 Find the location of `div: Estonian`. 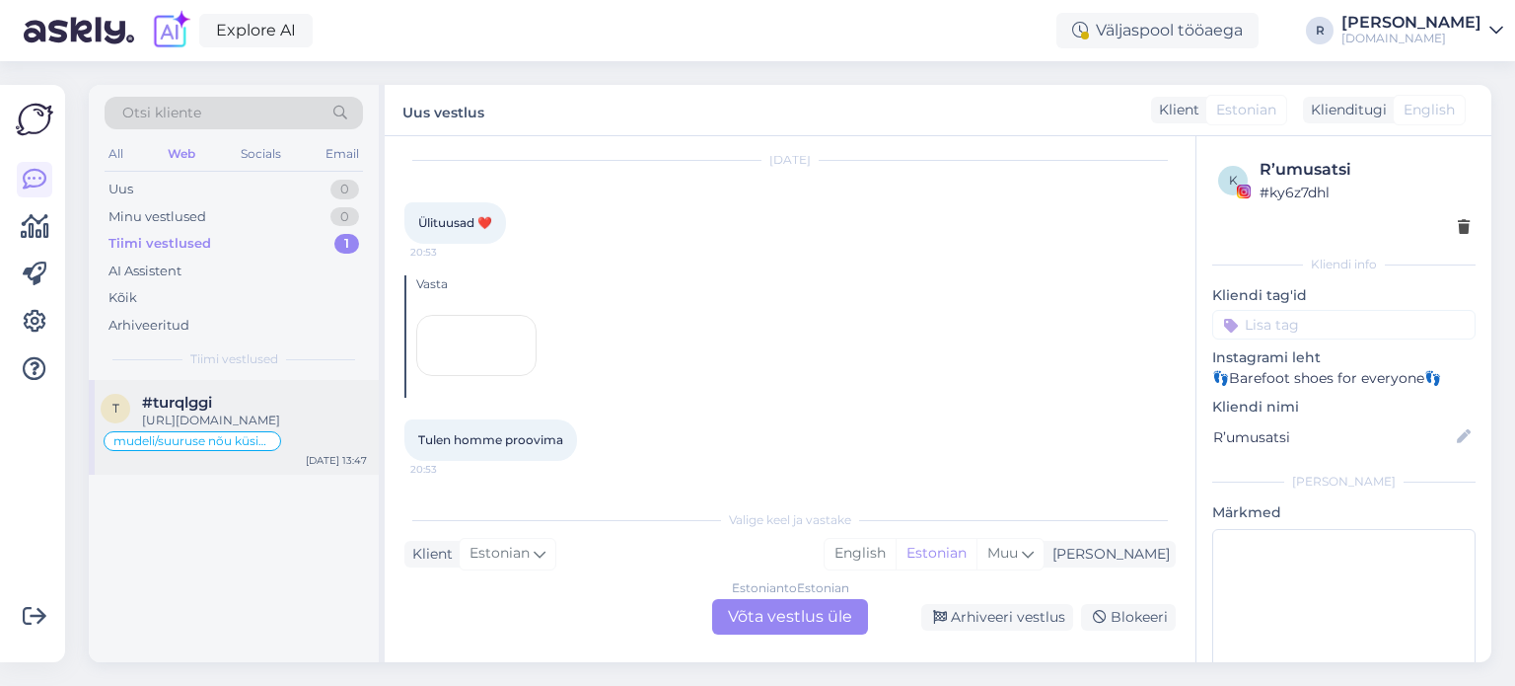

div: Estonian is located at coordinates (936, 553).